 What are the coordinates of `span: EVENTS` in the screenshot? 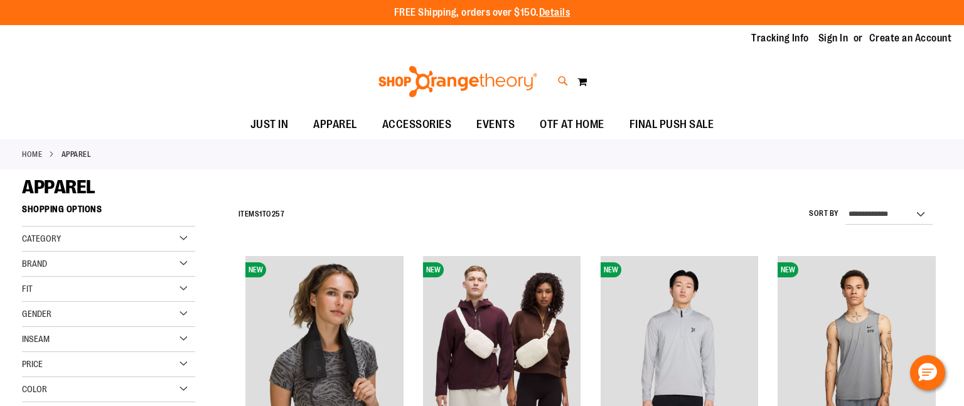 It's located at (495, 124).